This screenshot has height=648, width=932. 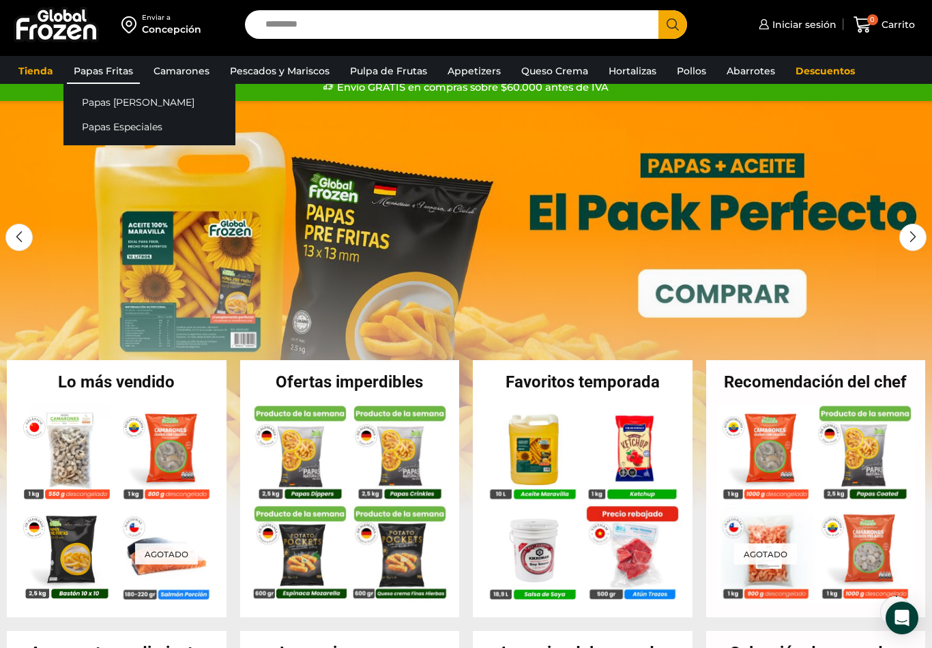 I want to click on a: Pescados y Mariscos, so click(x=280, y=71).